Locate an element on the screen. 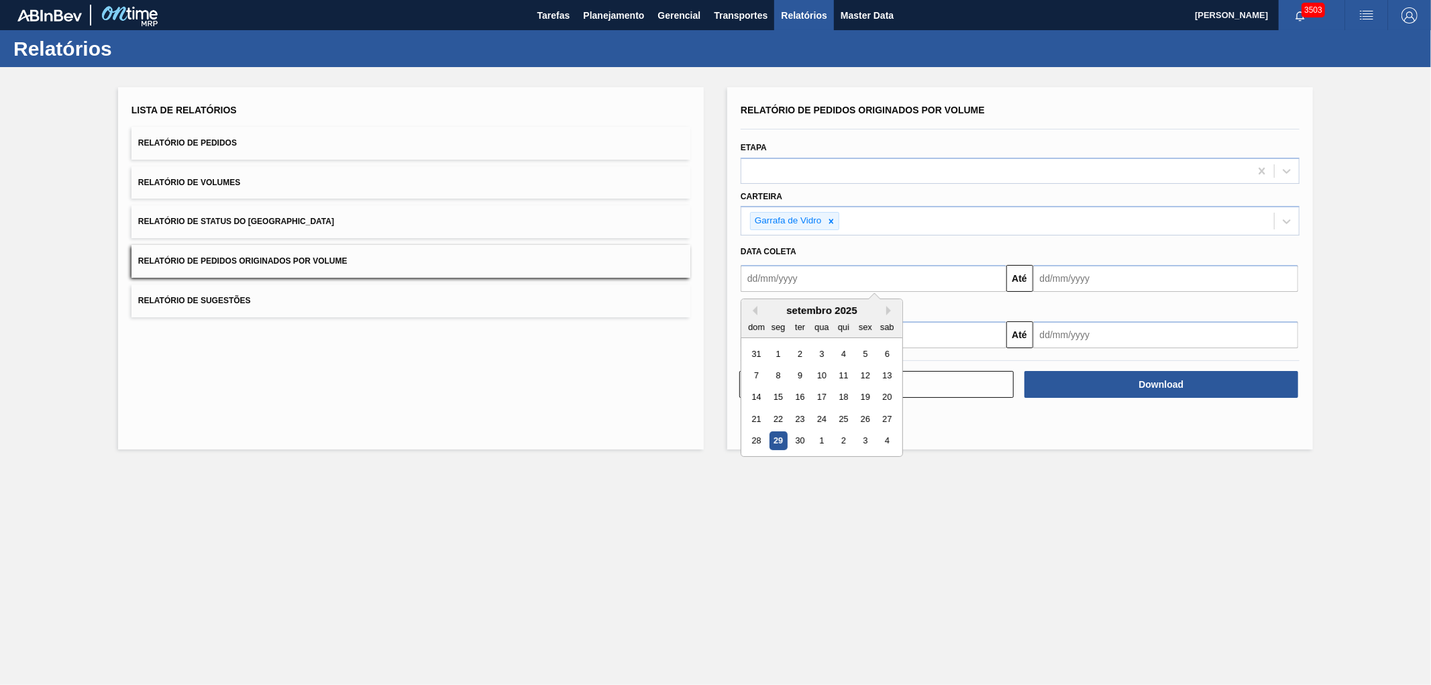 Image resolution: width=1431 pixels, height=685 pixels. div: Choose quarta-feira, 3 de setembro de 2025 is located at coordinates (821, 354).